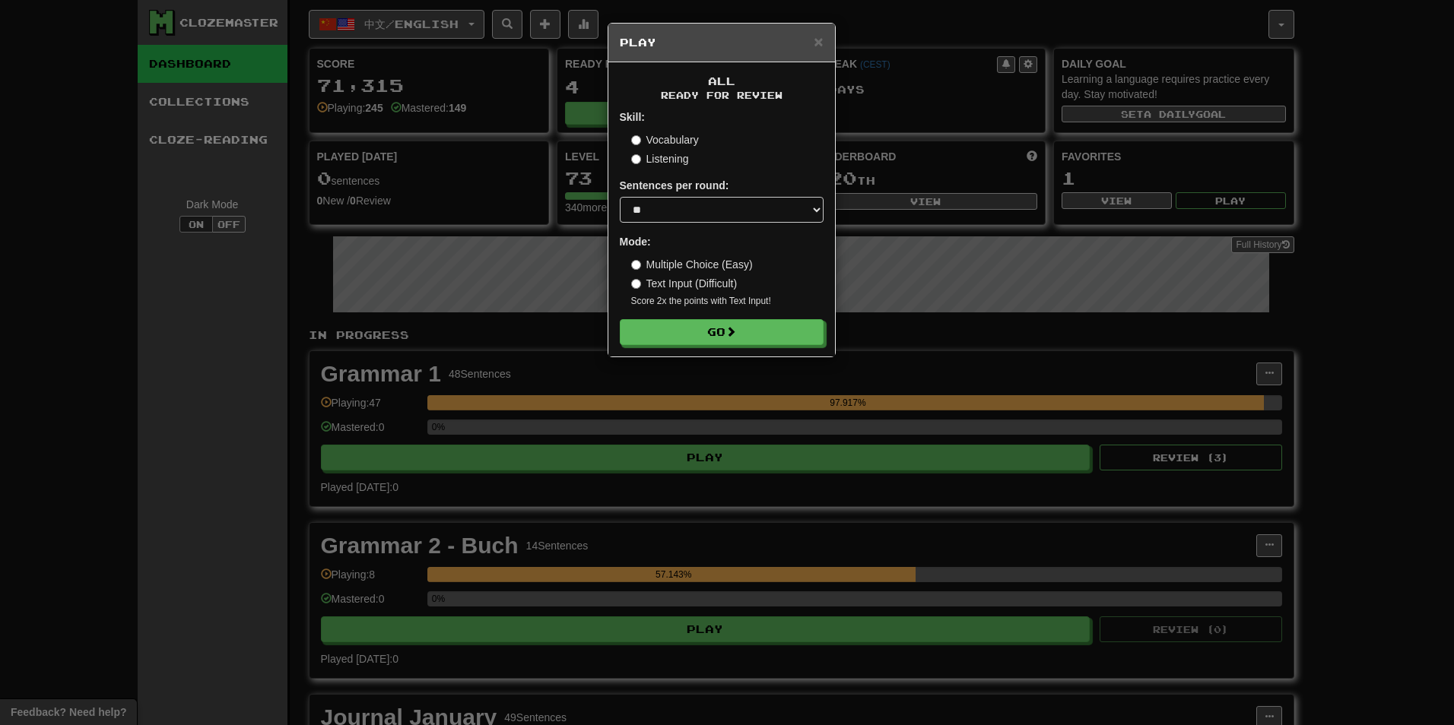  What do you see at coordinates (636, 140) in the screenshot?
I see `input: Vocabulary` at bounding box center [636, 140].